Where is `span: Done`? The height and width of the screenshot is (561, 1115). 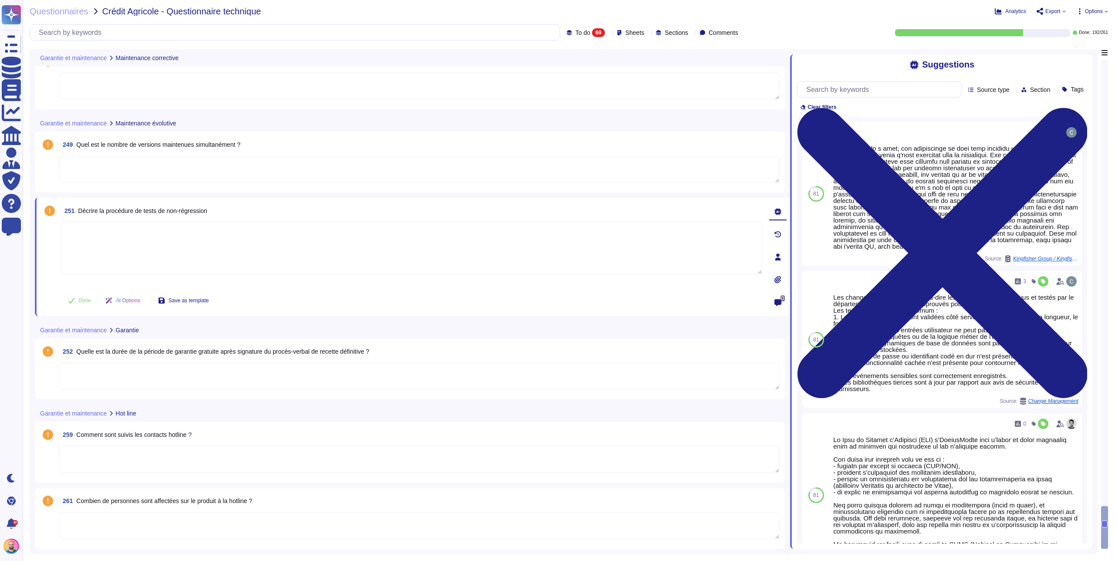
span: Done is located at coordinates (84, 300).